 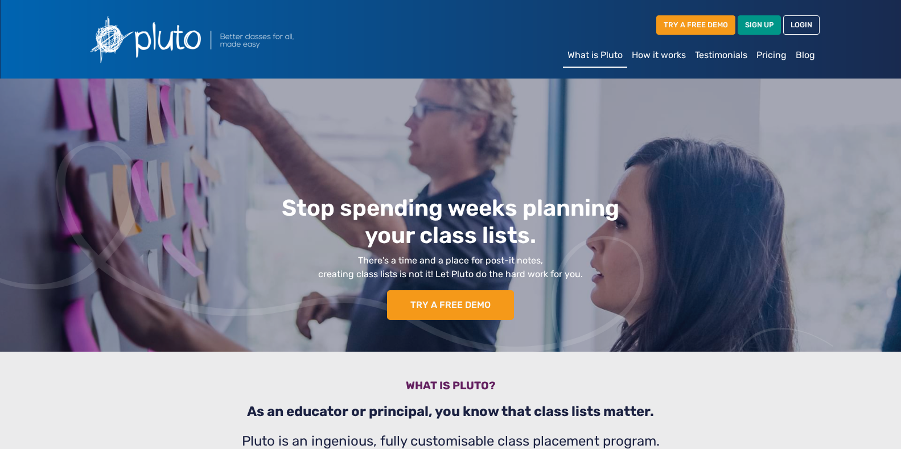 I want to click on b: As an educator or principal, you know that class lists matter., so click(x=450, y=411).